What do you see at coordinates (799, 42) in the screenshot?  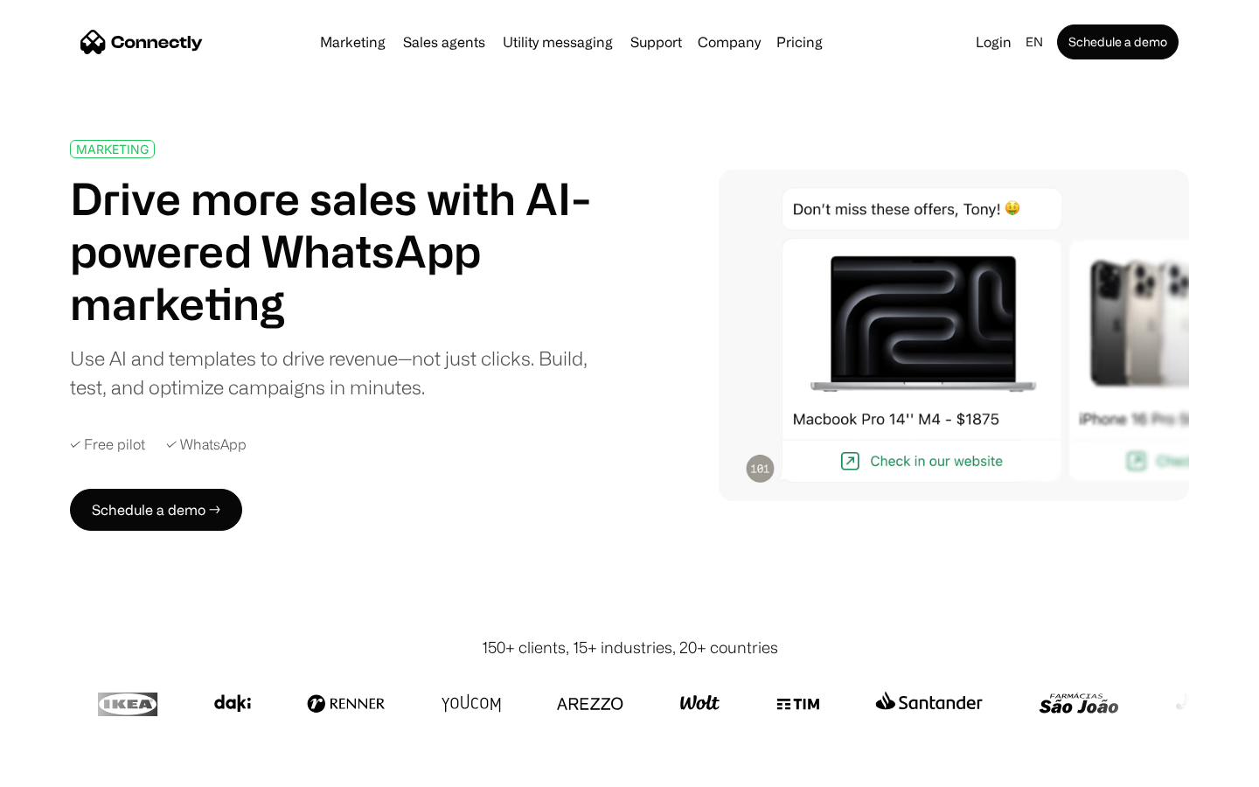 I see `a: Pricing` at bounding box center [799, 42].